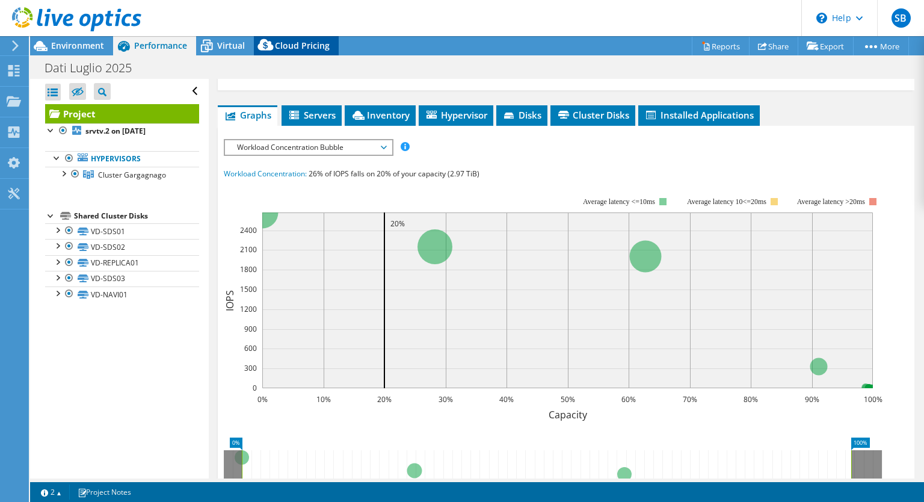 The height and width of the screenshot is (502, 924). What do you see at coordinates (122, 159) in the screenshot?
I see `a: Hypervisors` at bounding box center [122, 159].